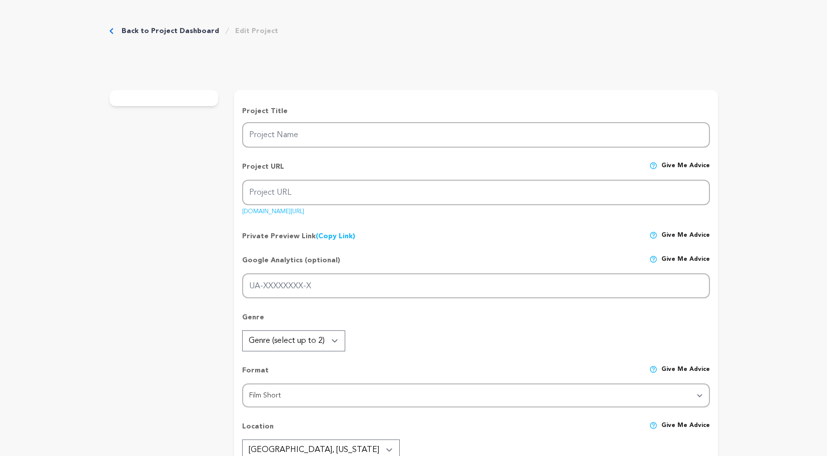 The image size is (827, 456). Describe the element at coordinates (476, 286) in the screenshot. I see `input: UA-XXXXXXXX-X` at that location.